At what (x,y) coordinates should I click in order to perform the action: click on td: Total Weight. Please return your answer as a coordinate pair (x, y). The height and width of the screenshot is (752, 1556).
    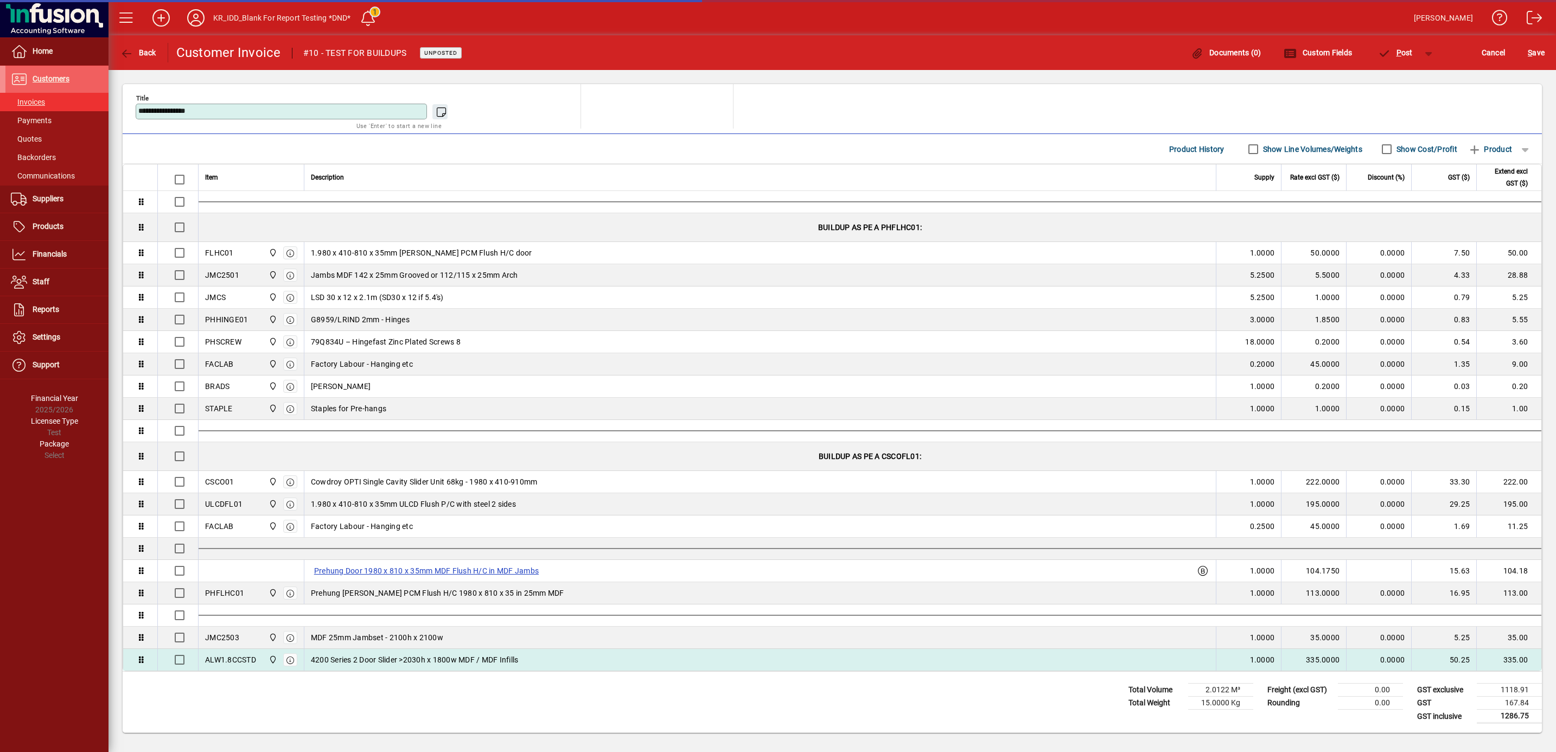
    Looking at the image, I should click on (1156, 703).